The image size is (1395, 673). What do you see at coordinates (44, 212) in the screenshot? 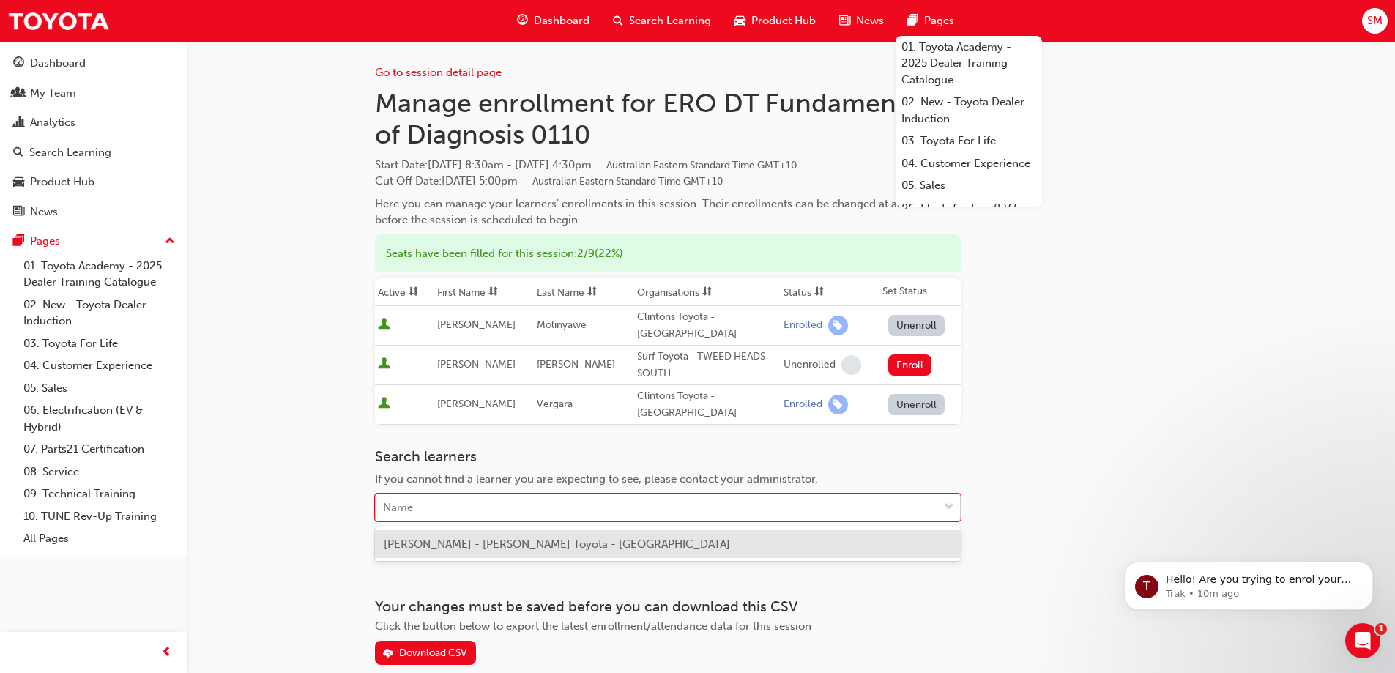
I see `div: News` at bounding box center [44, 212].